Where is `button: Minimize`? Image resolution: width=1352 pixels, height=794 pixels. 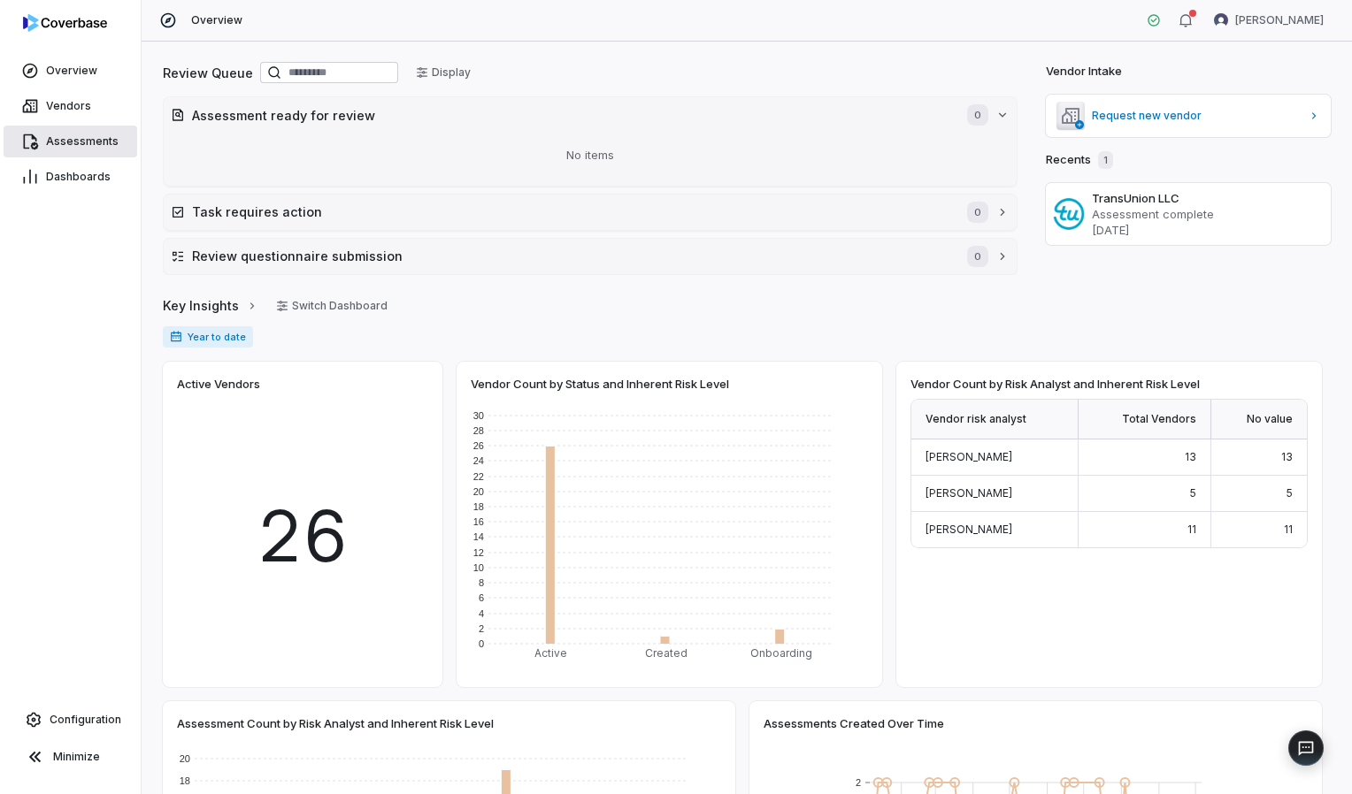 button: Minimize is located at coordinates (70, 757).